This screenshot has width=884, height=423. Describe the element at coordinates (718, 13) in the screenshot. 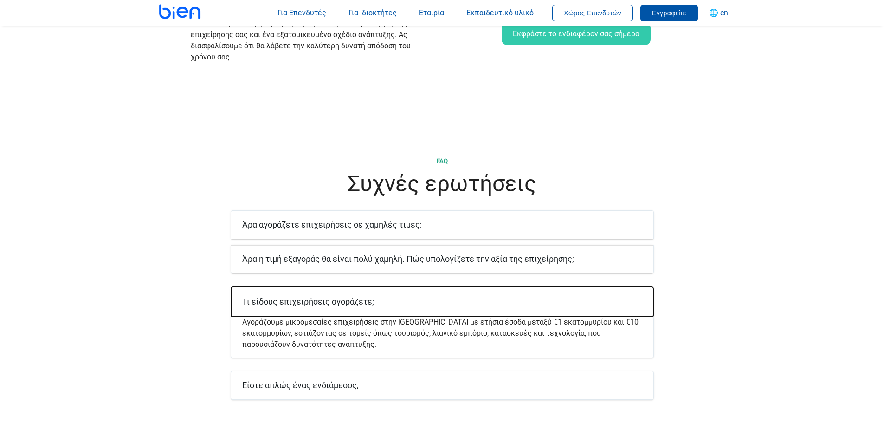

I see `span: 🌐 en` at that location.